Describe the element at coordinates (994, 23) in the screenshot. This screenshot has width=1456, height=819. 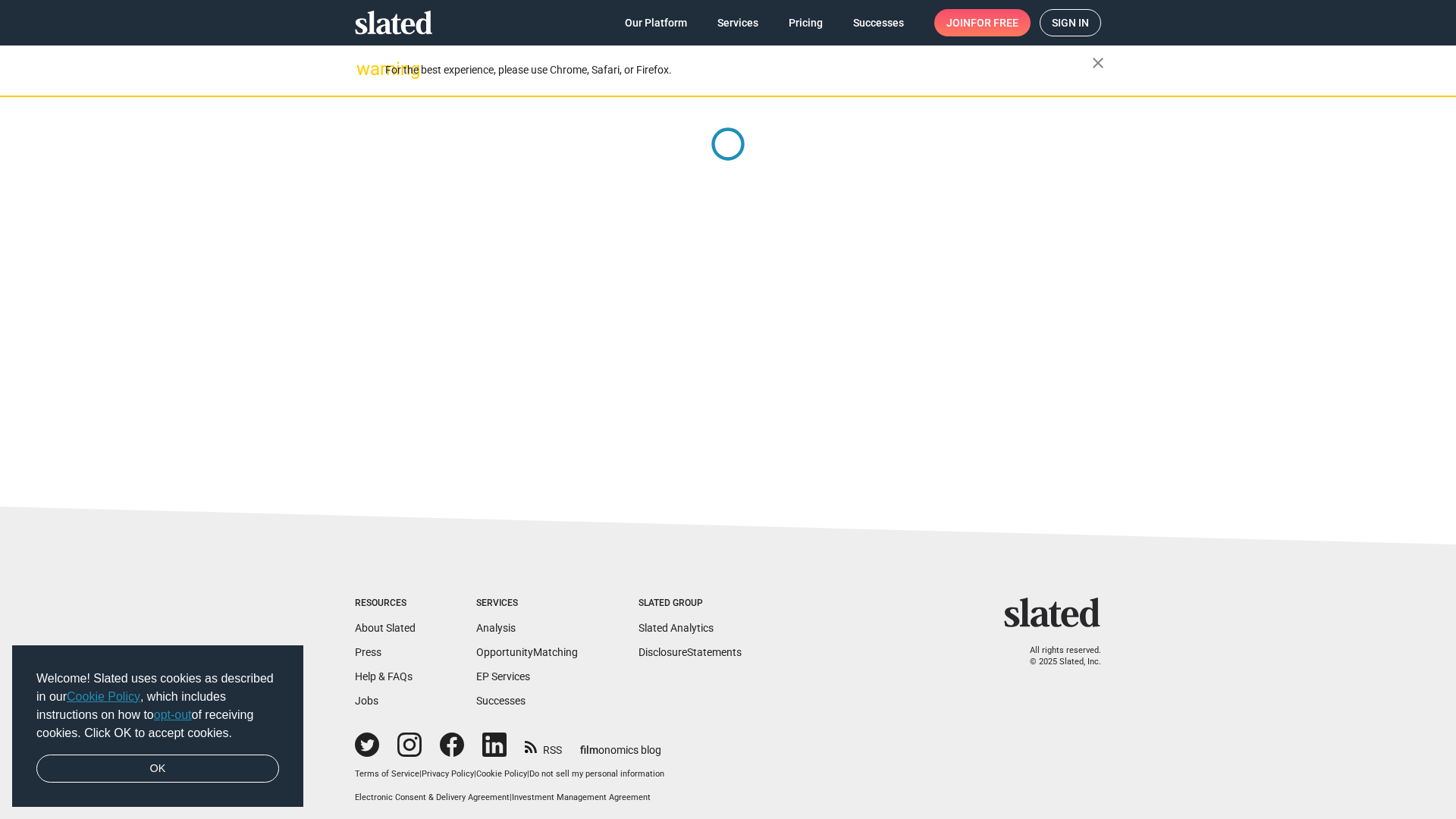
I see `span: for free` at that location.